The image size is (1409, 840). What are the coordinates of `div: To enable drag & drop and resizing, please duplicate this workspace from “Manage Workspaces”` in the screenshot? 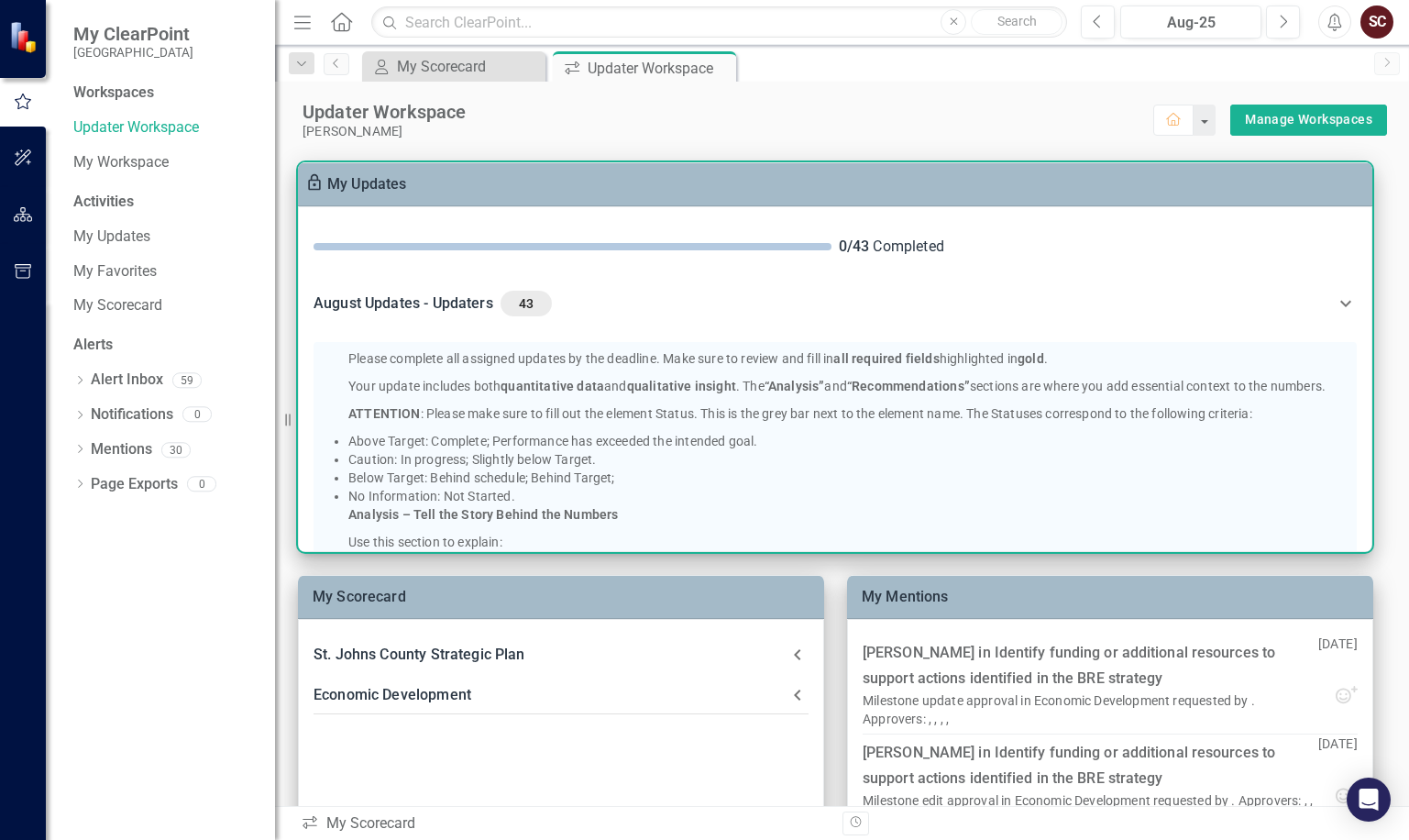 It's located at (317, 184).